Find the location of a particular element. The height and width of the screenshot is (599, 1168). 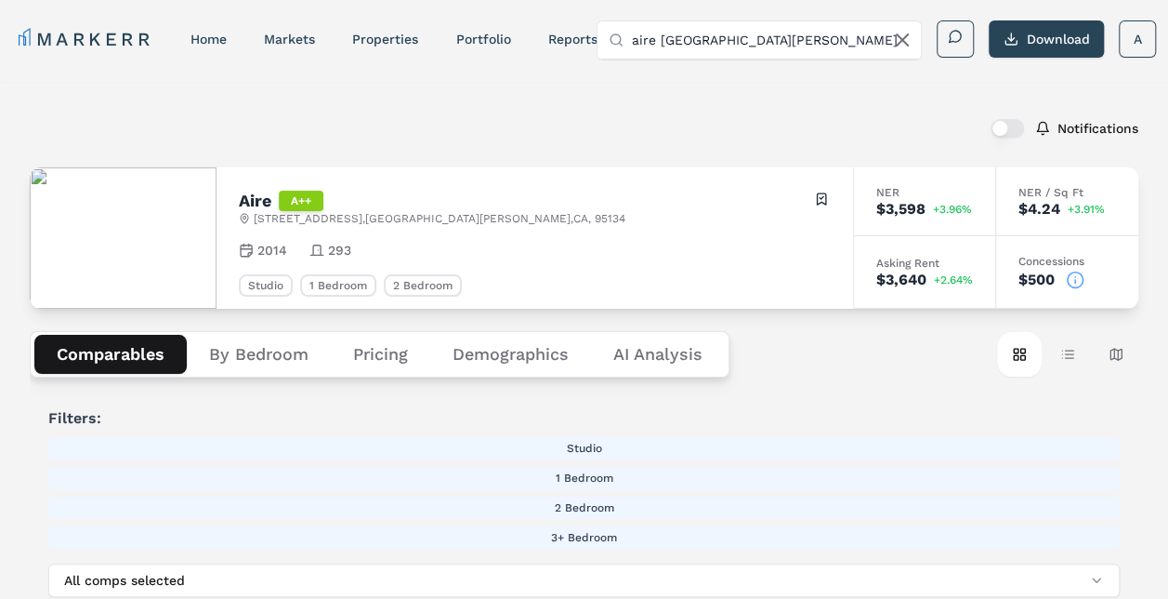

div: $500 is located at coordinates (1036, 280).